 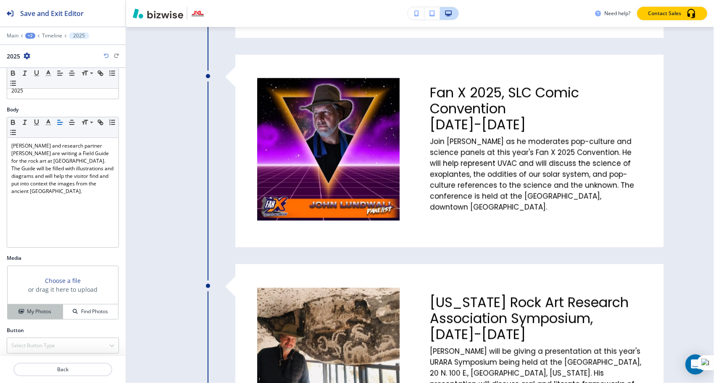 I want to click on button: Choose a file, so click(x=63, y=280).